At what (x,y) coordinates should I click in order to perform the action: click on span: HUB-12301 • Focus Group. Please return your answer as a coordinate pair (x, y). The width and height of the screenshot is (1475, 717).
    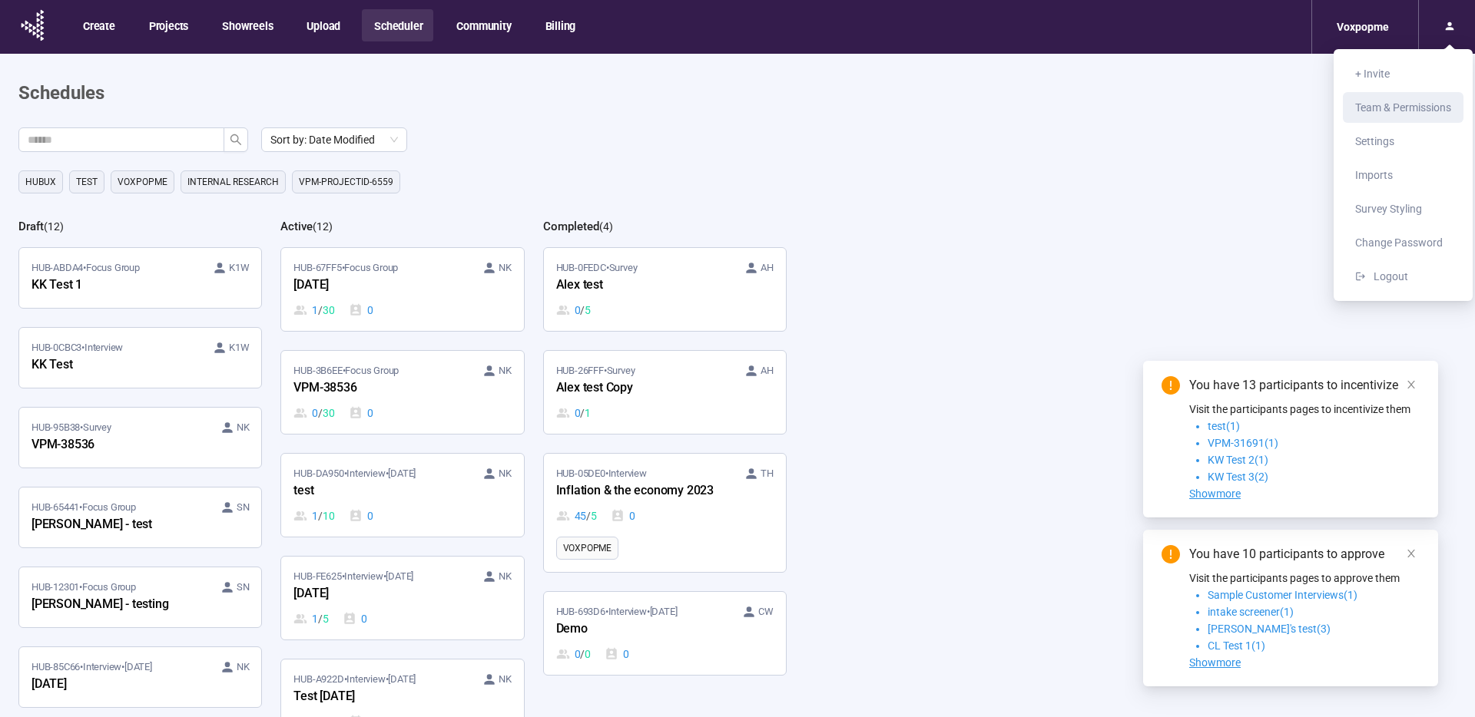
    Looking at the image, I should click on (84, 588).